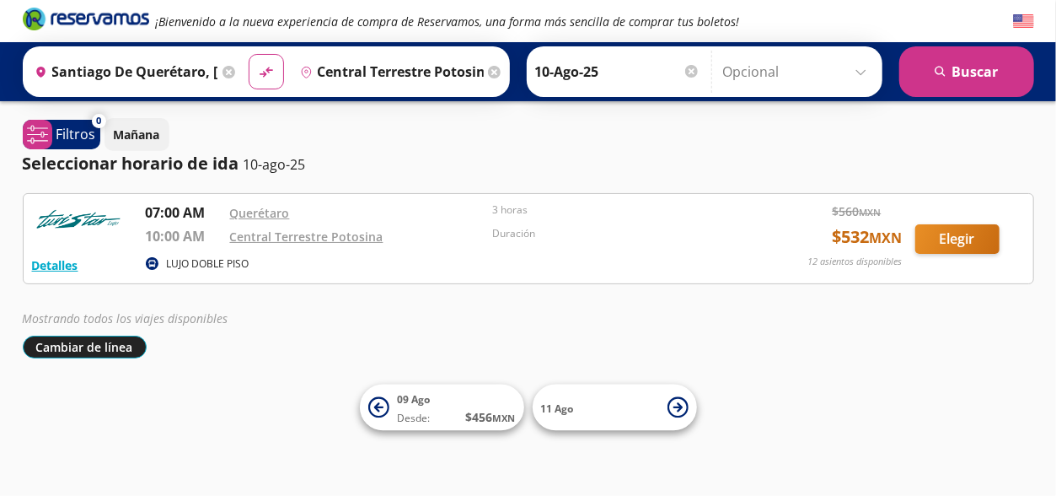 This screenshot has height=496, width=1056. What do you see at coordinates (307, 236) in the screenshot?
I see `a: Central Terrestre Potosina` at bounding box center [307, 236].